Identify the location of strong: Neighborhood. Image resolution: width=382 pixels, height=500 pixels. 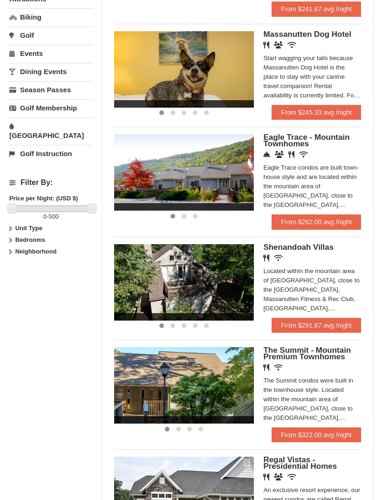
(36, 252).